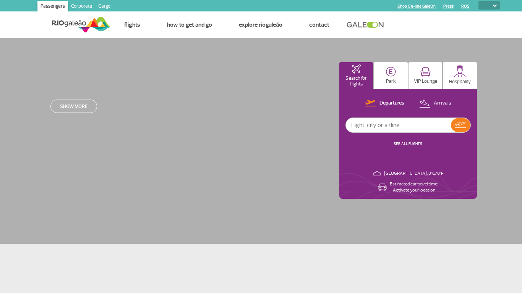 Image resolution: width=522 pixels, height=293 pixels. Describe the element at coordinates (356, 69) in the screenshot. I see `img: airplaneHomeActive.svg` at that location.